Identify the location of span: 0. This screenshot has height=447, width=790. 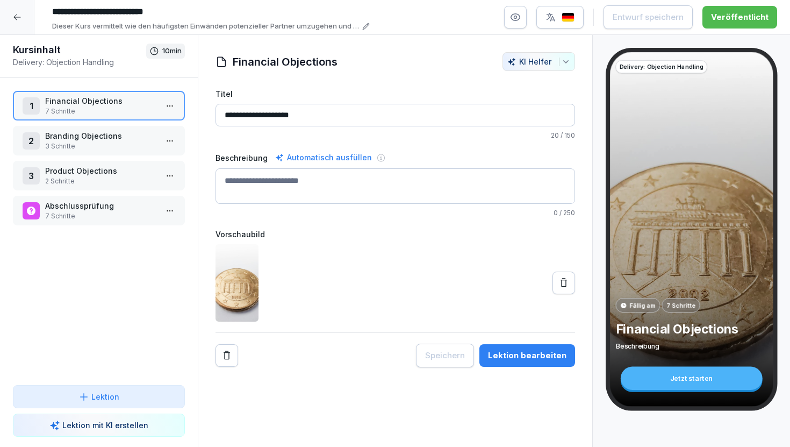
(556, 212).